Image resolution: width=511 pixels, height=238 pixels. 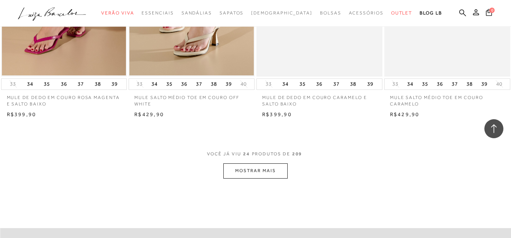 What do you see at coordinates (319, 98) in the screenshot?
I see `a: MULE DE DEDO EM COURO CARAMELO E SALTO BAIXO` at bounding box center [319, 98].